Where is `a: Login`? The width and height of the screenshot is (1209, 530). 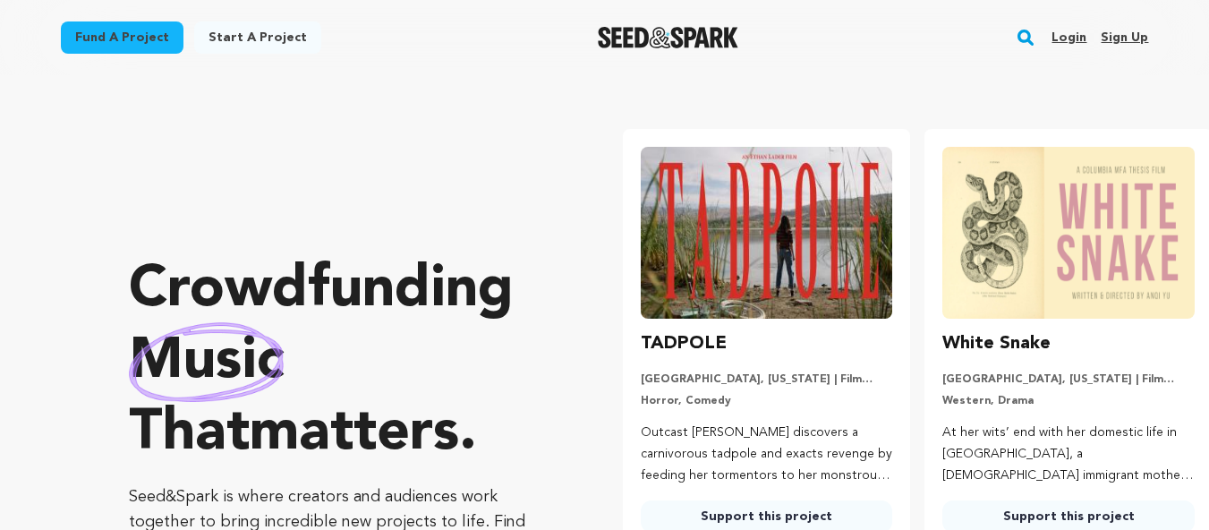
a: Login is located at coordinates (1069, 38).